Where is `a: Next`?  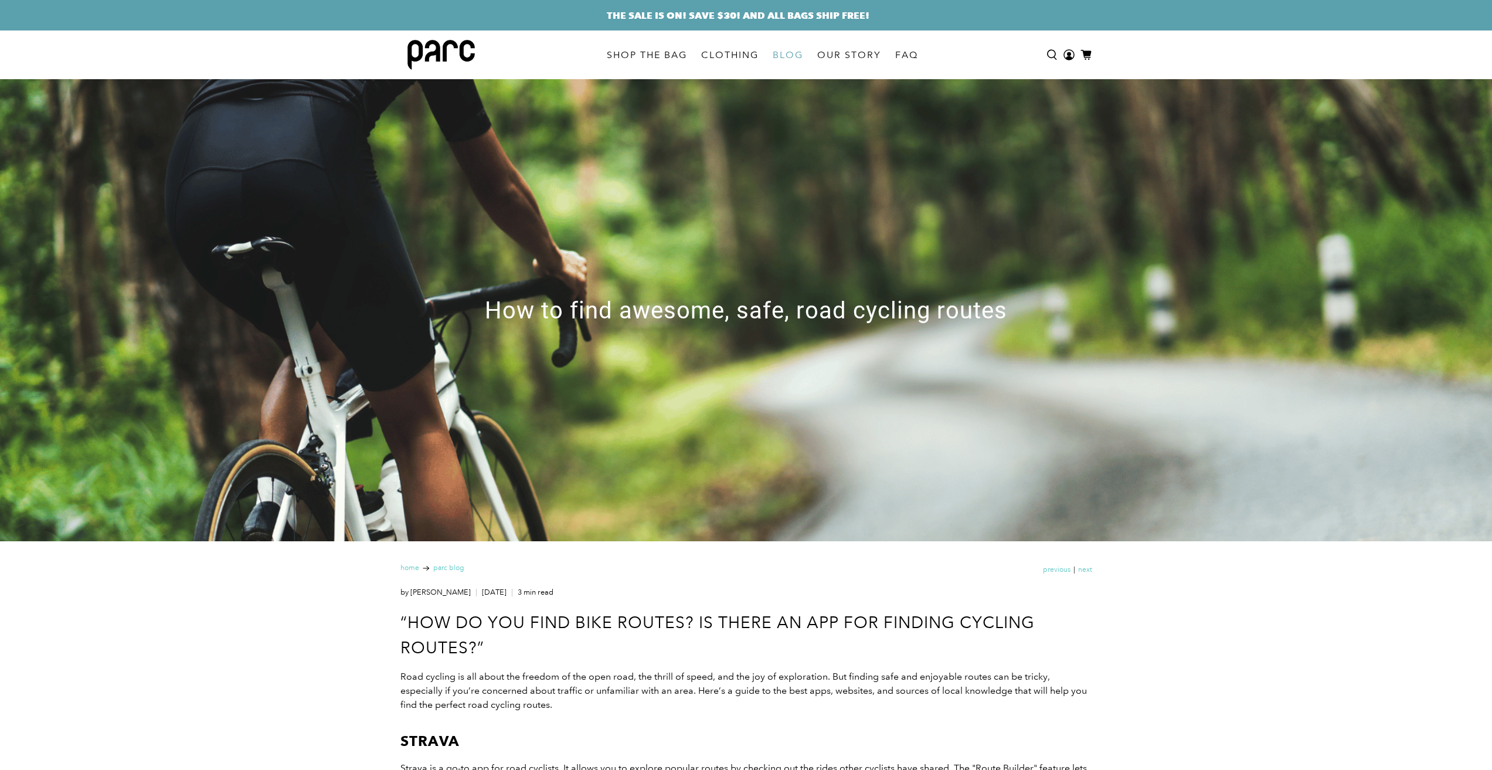 a: Next is located at coordinates (1085, 570).